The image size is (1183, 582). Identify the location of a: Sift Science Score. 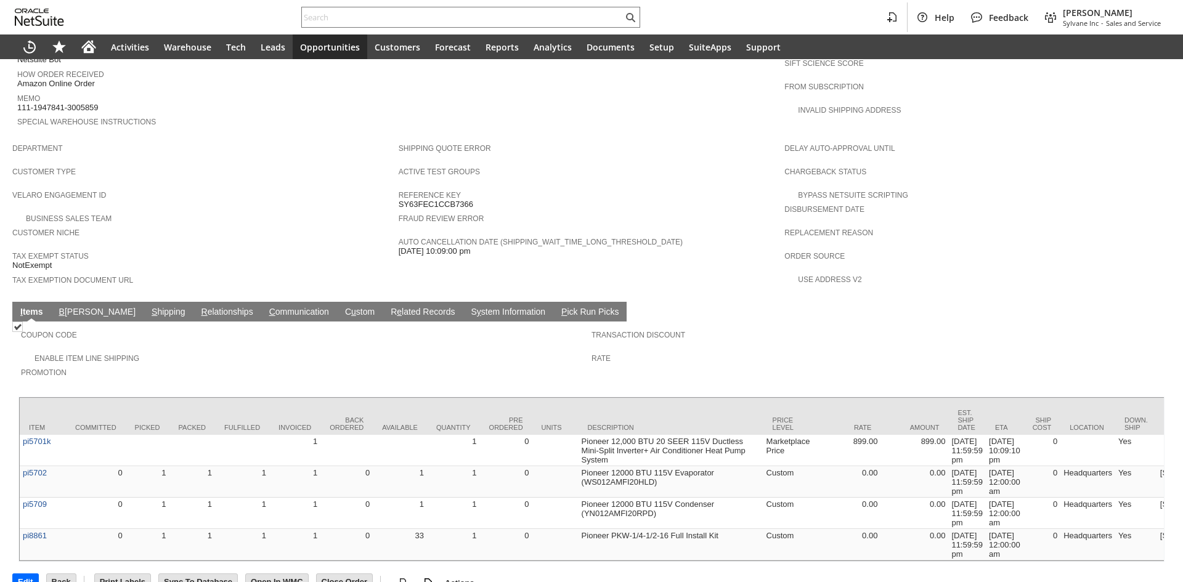
(824, 63).